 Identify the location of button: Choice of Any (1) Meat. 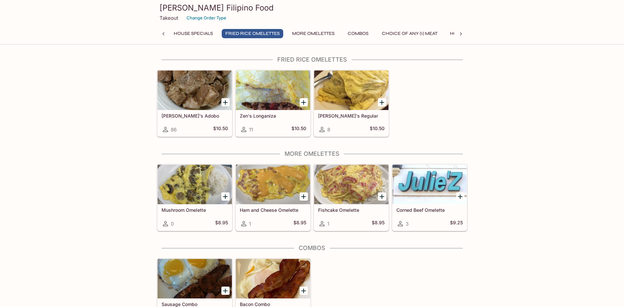
(410, 34).